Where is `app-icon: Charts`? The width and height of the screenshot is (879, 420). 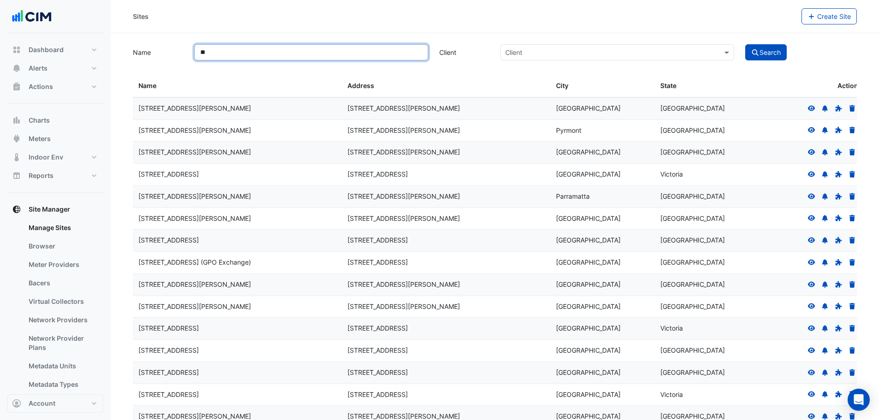
app-icon: Charts is located at coordinates (17, 120).